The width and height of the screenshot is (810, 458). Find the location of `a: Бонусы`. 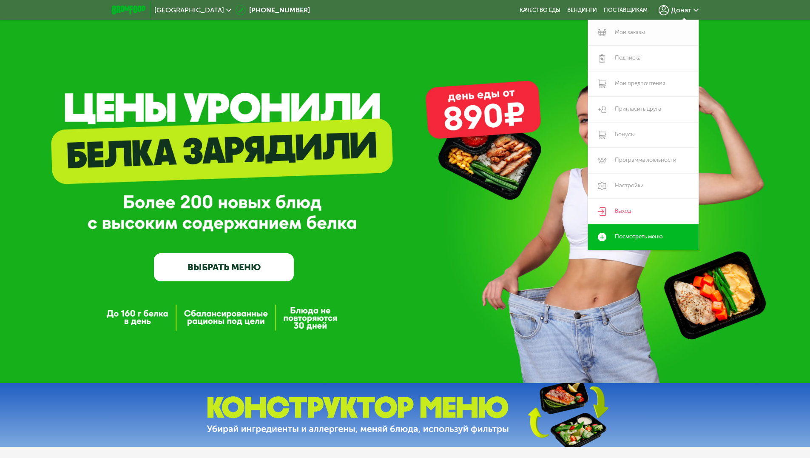

a: Бонусы is located at coordinates (644, 135).